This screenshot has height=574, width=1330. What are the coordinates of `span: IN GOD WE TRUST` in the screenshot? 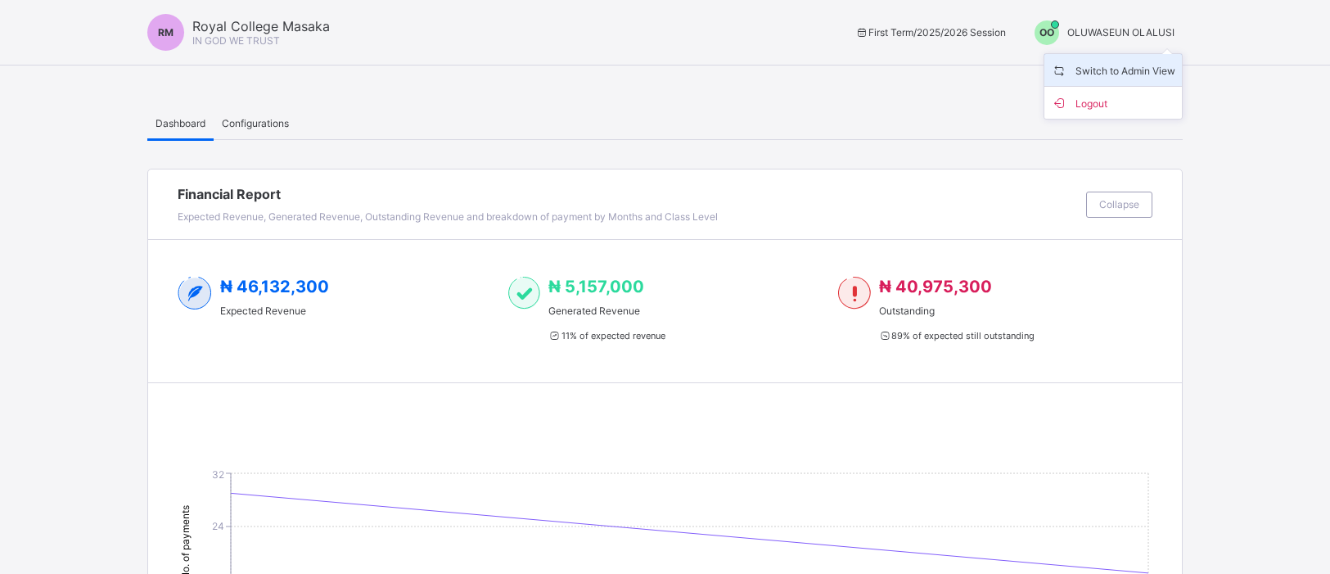 It's located at (236, 40).